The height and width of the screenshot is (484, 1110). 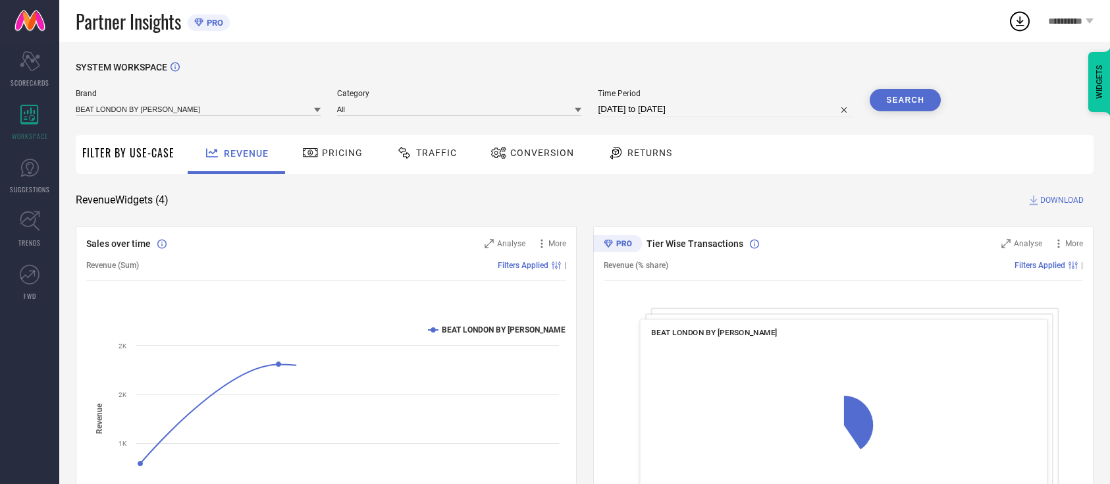 What do you see at coordinates (198, 94) in the screenshot?
I see `span: Brand` at bounding box center [198, 94].